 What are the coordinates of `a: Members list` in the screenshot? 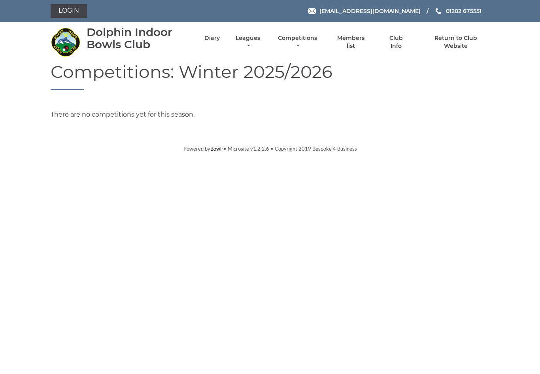 It's located at (351, 42).